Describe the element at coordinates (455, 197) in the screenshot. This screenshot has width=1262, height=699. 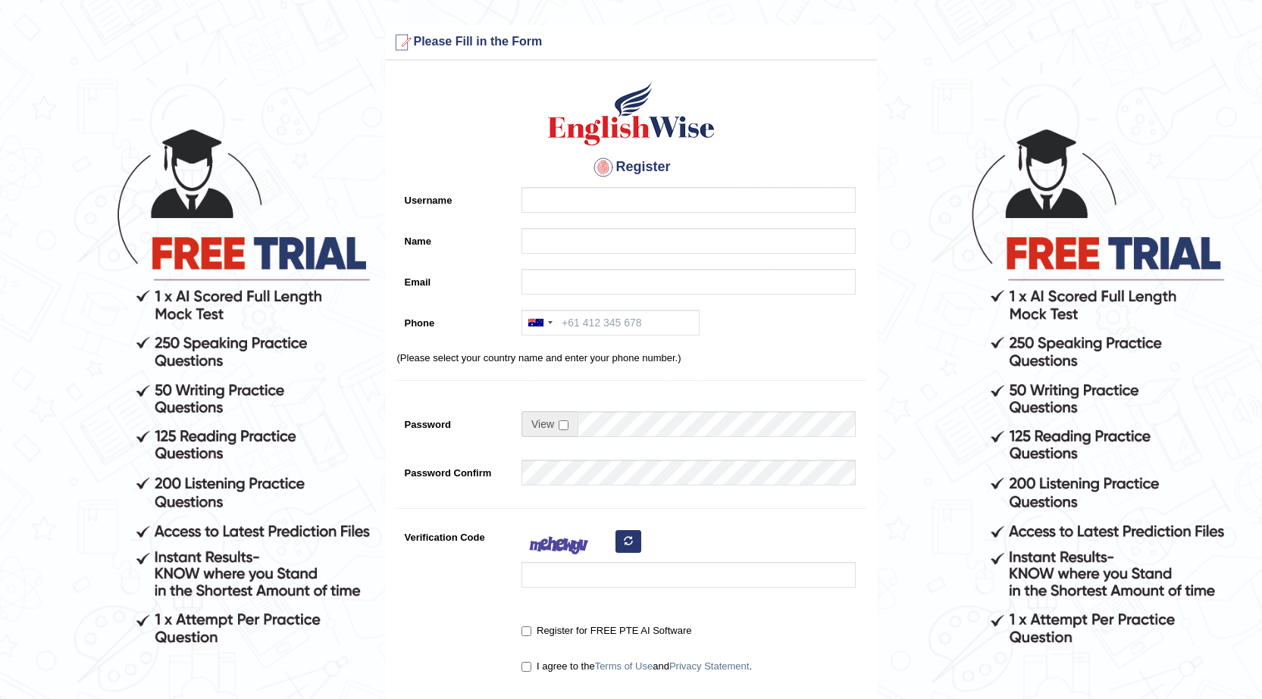
I see `label: Username` at that location.